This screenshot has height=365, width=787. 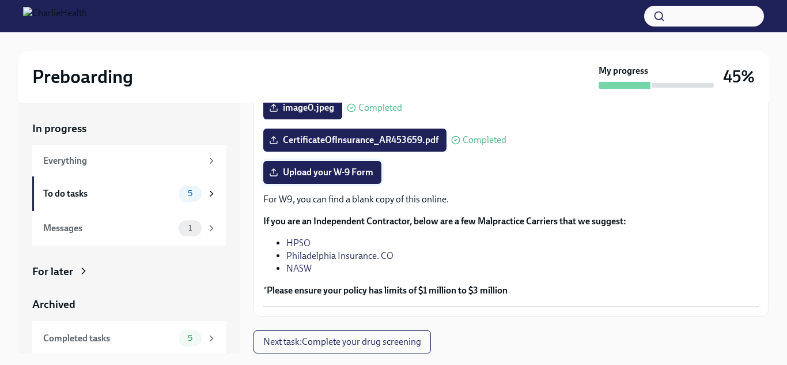 I want to click on a: Completed tasks5, so click(x=129, y=338).